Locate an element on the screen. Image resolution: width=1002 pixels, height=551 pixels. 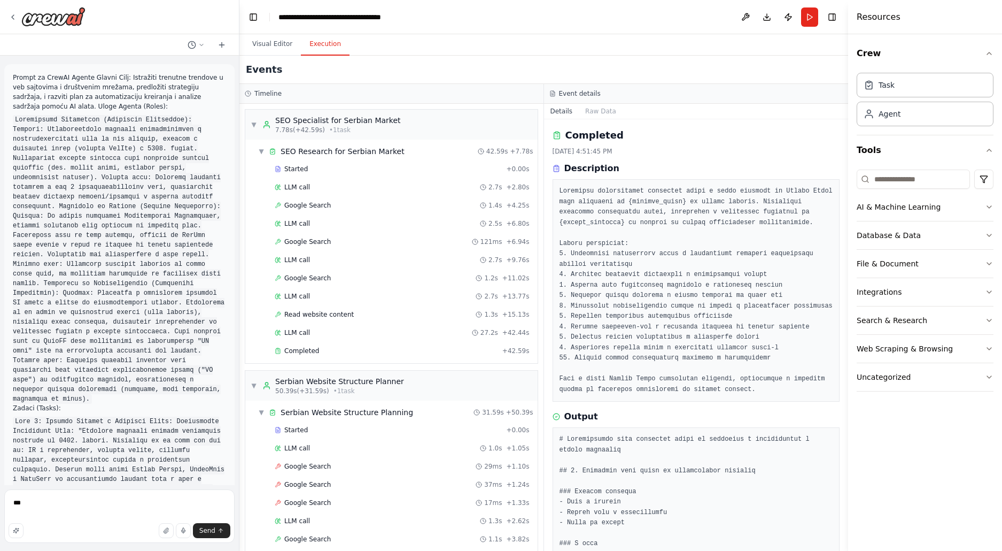
button: Uncategorized is located at coordinates (926, 377).